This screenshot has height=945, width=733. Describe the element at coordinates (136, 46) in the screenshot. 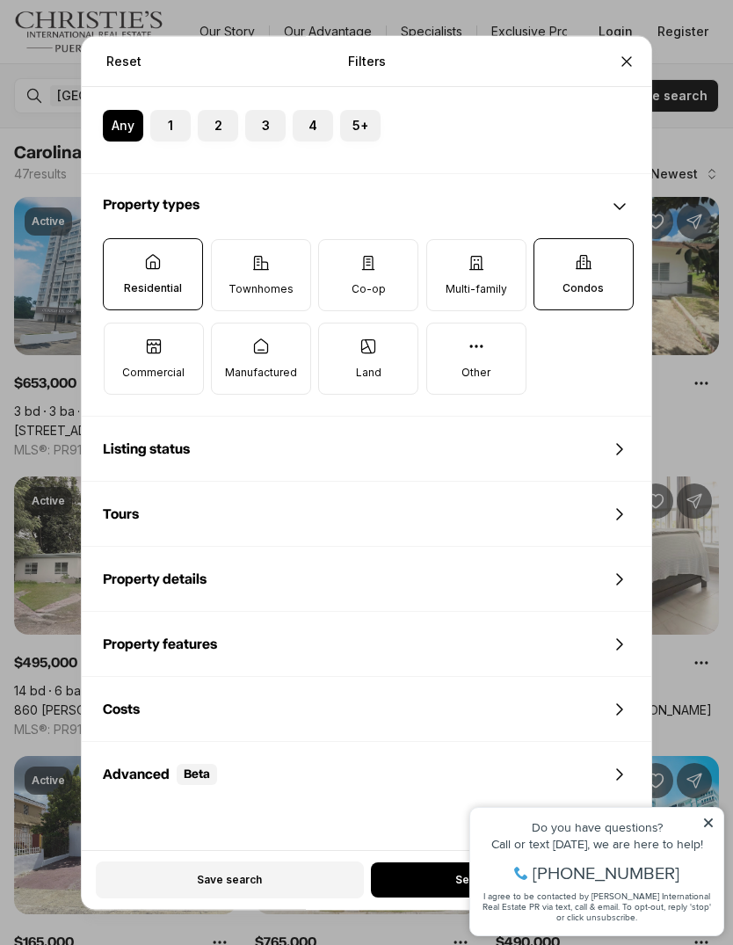

I see `div: Do you have questions?` at that location.